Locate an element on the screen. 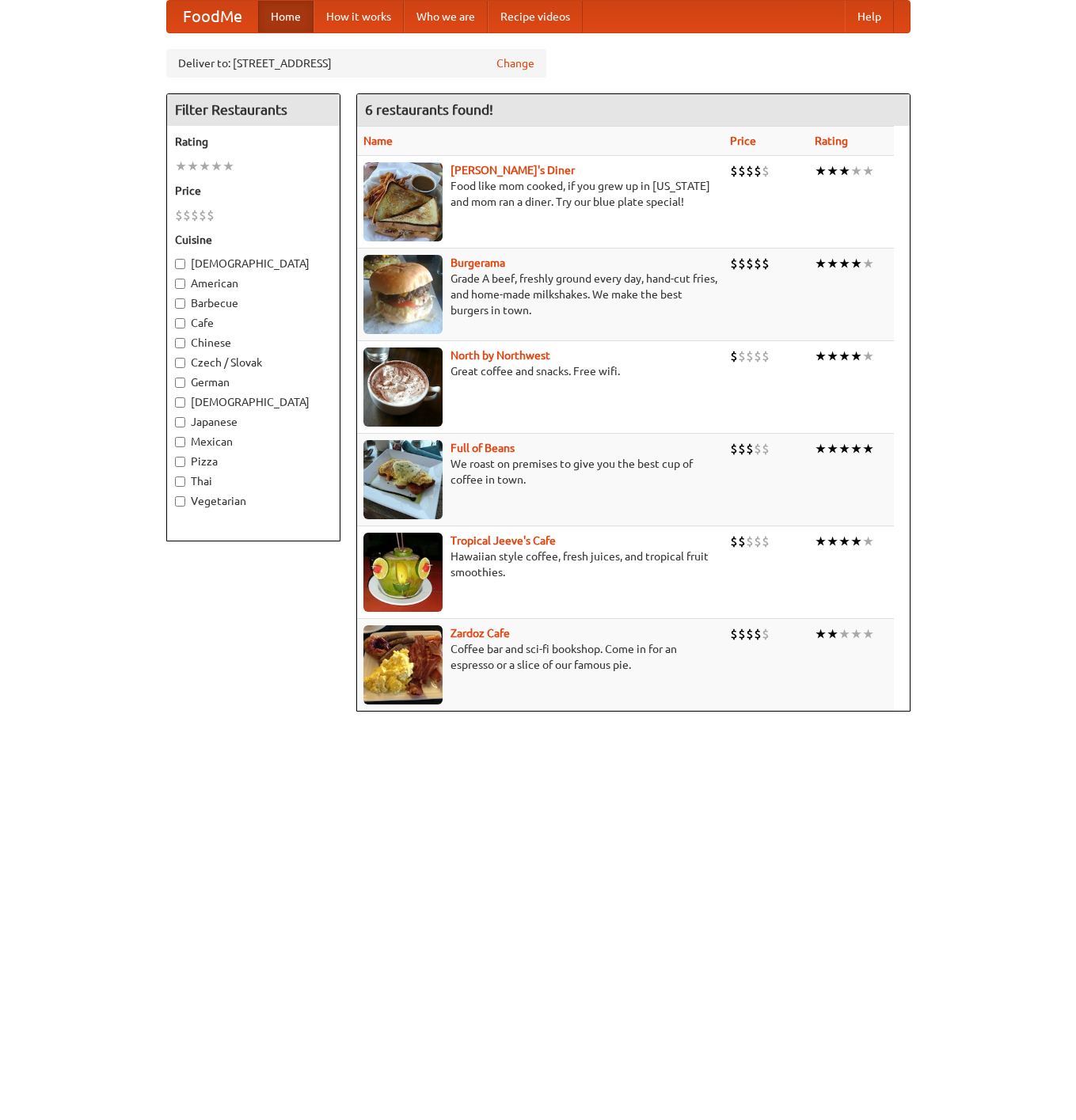 The height and width of the screenshot is (1120, 1076). input: German is located at coordinates (179, 382).